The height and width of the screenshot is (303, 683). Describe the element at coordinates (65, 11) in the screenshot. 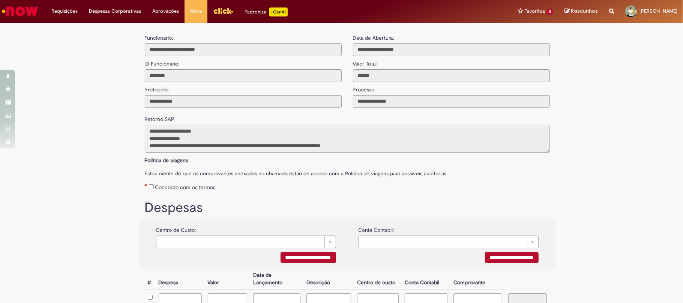

I see `span: Requisições` at that location.